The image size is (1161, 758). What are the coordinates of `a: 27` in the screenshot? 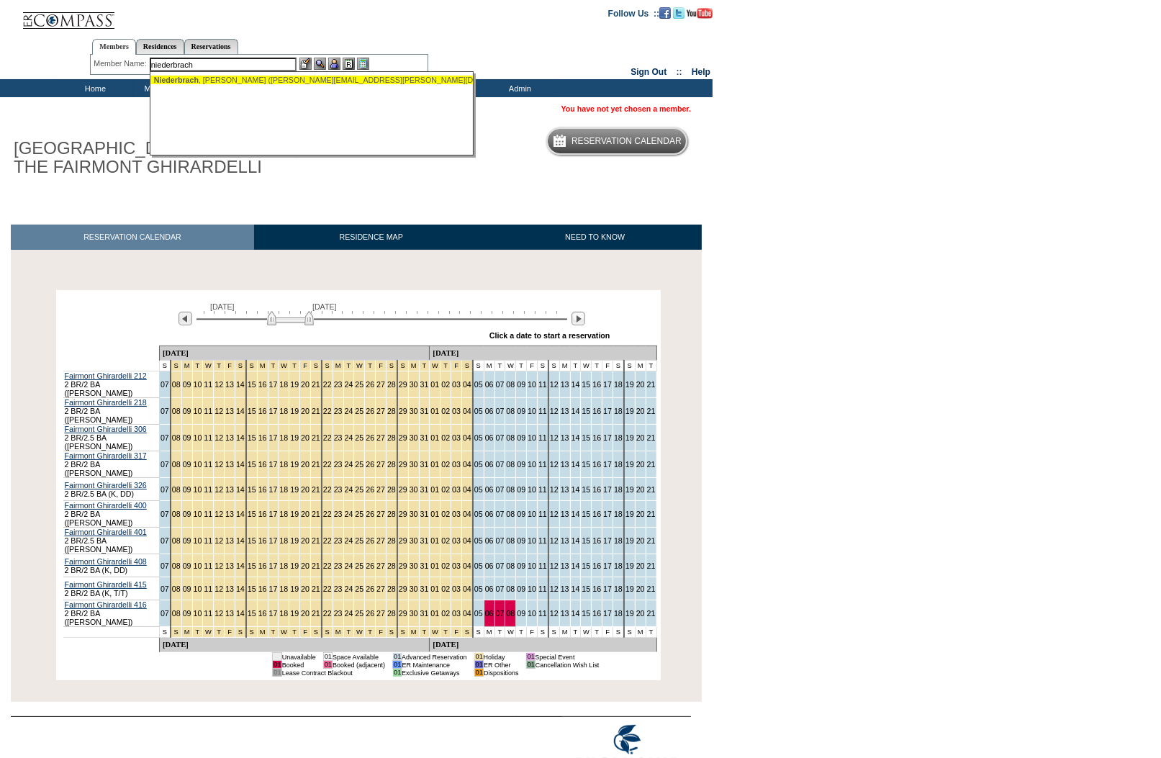 It's located at (381, 385).